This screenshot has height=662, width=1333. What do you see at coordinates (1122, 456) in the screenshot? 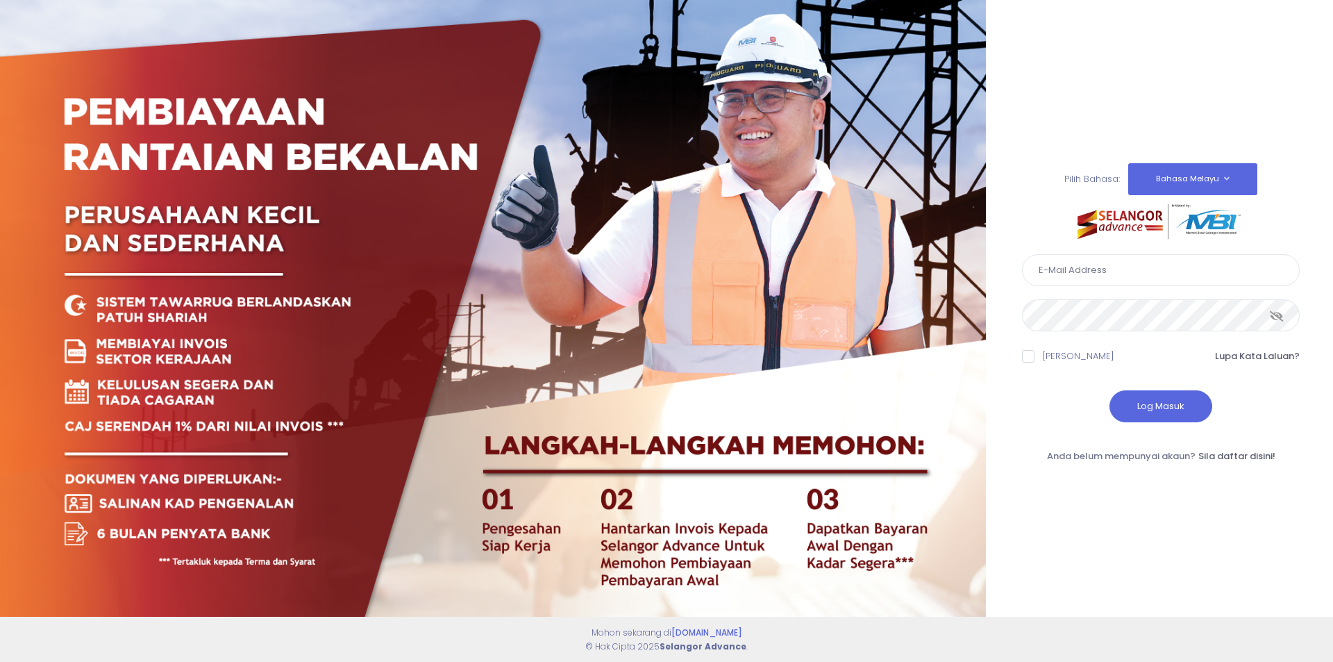
I see `span: Anda belum mempunyai akaun?` at bounding box center [1122, 456].